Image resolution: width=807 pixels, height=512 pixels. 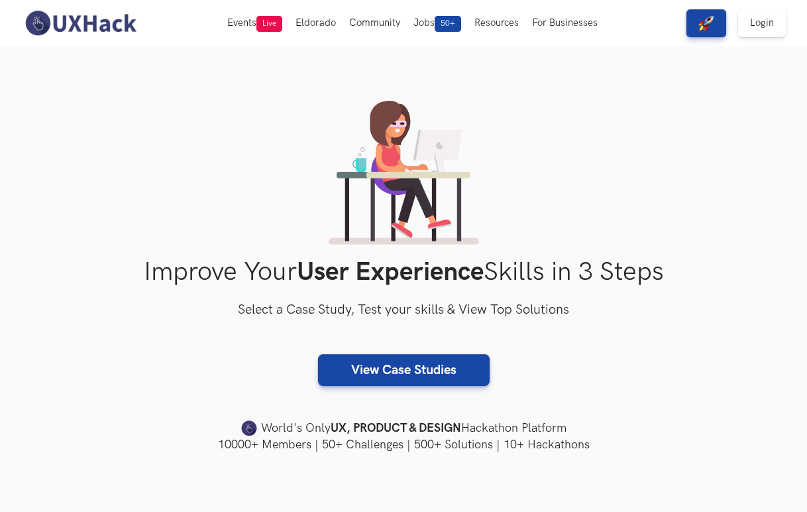 I want to click on span: Live, so click(x=269, y=24).